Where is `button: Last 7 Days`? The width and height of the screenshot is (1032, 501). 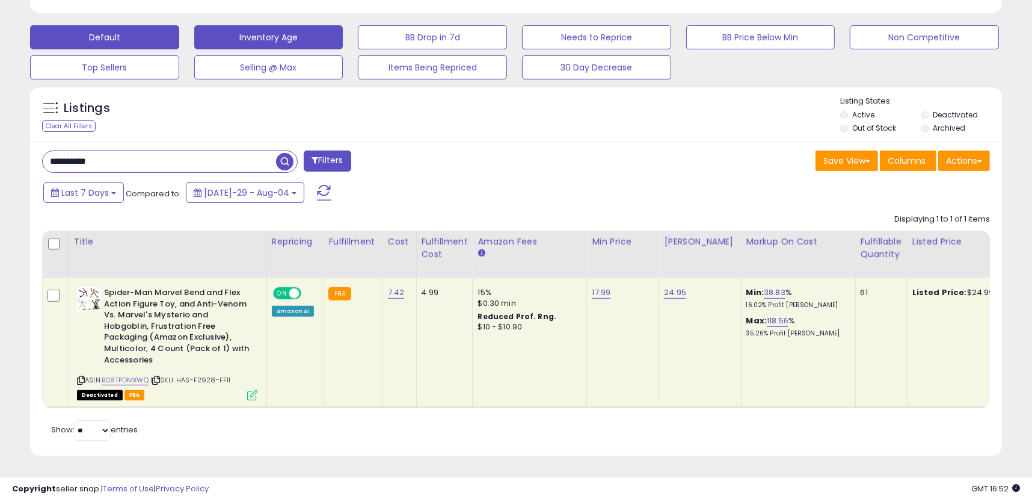 button: Last 7 Days is located at coordinates (84, 193).